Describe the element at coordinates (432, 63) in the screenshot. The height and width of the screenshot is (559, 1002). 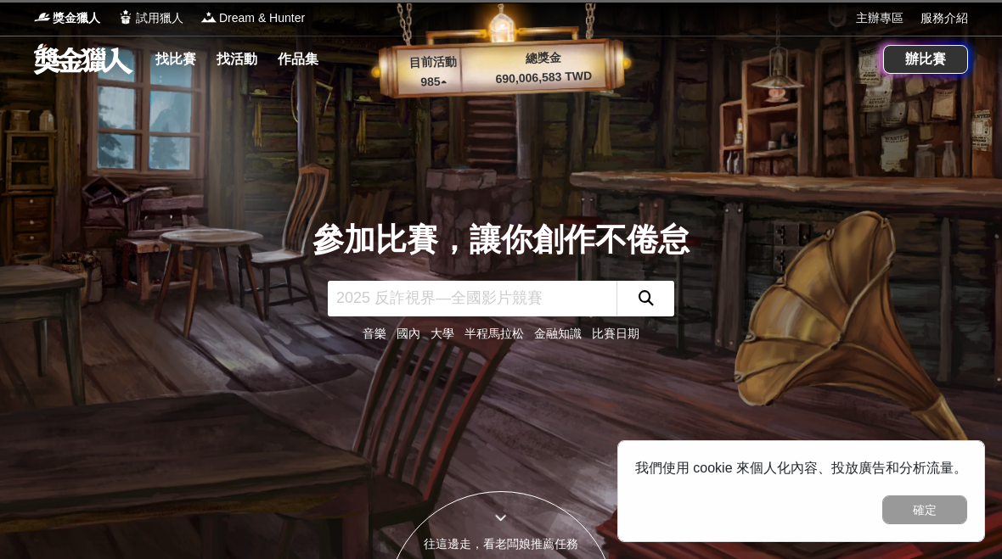
I see `p: 目前活動` at that location.